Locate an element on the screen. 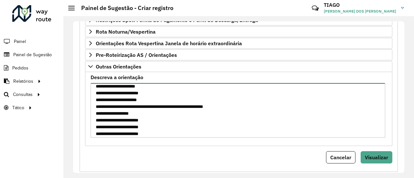 The image size is (414, 178). a: Contato Rápido is located at coordinates (315, 8).